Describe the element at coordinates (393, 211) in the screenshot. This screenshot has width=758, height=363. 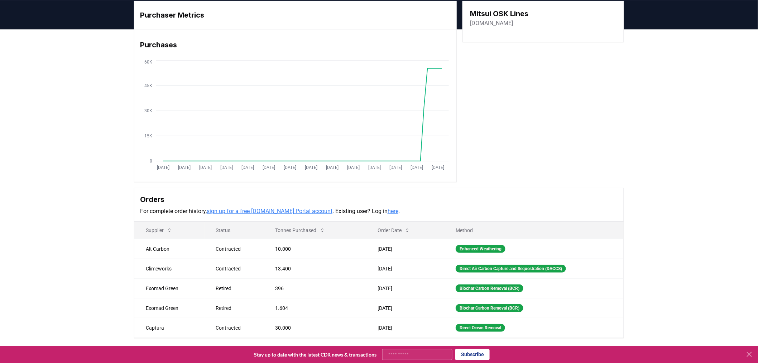
I see `a: here` at that location.